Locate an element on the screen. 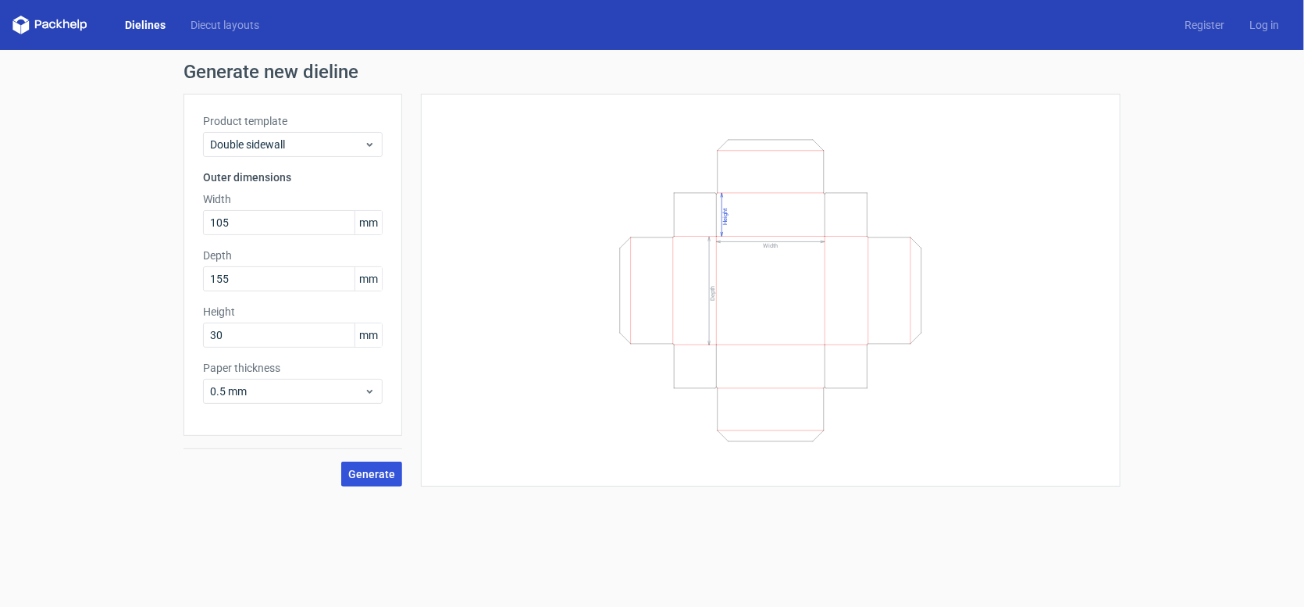 The width and height of the screenshot is (1304, 607). label: Height is located at coordinates (293, 312).